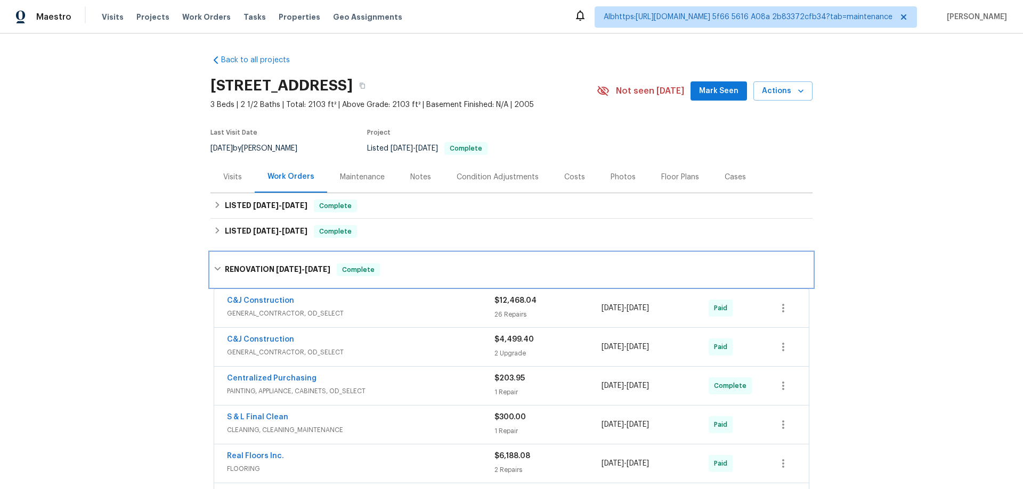 The height and width of the screenshot is (489, 1023). I want to click on div: Work Orders, so click(291, 177).